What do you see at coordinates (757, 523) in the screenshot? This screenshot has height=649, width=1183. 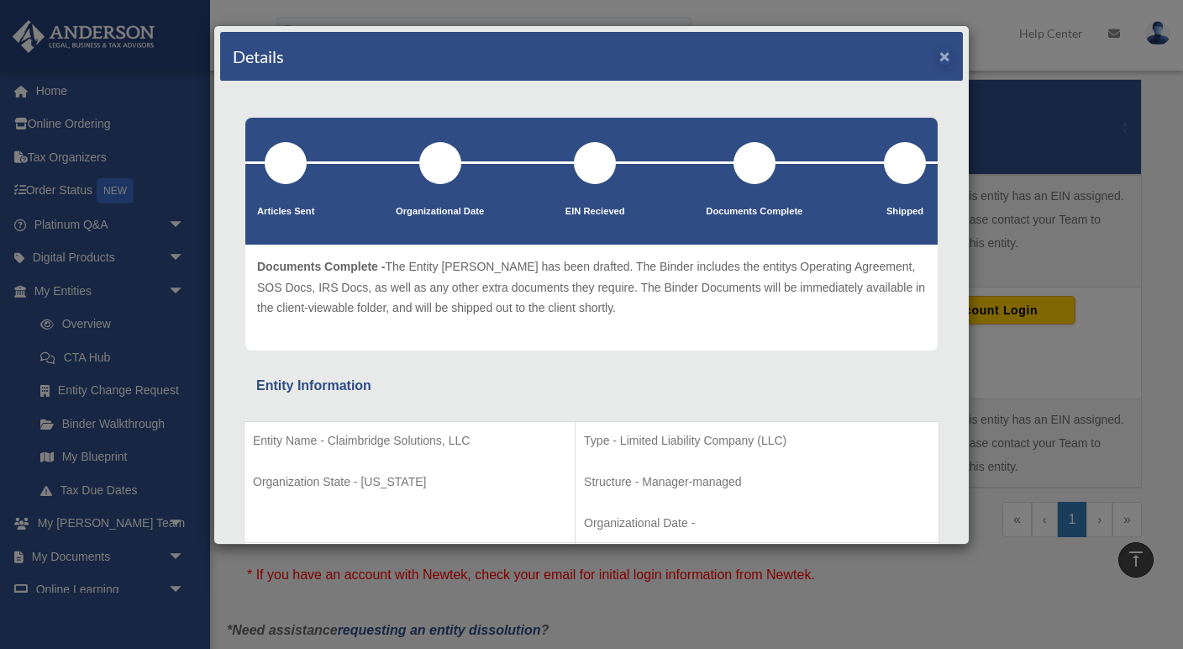 I see `p: Organizational Date -` at bounding box center [757, 523].